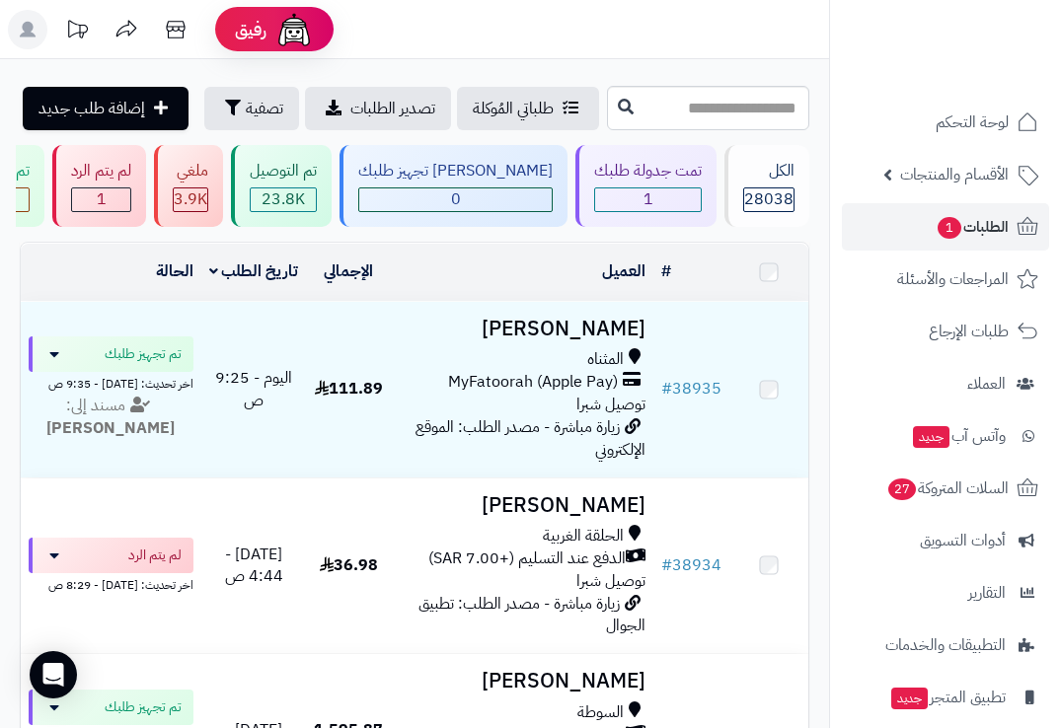 The width and height of the screenshot is (1061, 728). I want to click on span: تطبيق المتجر, so click(948, 698).